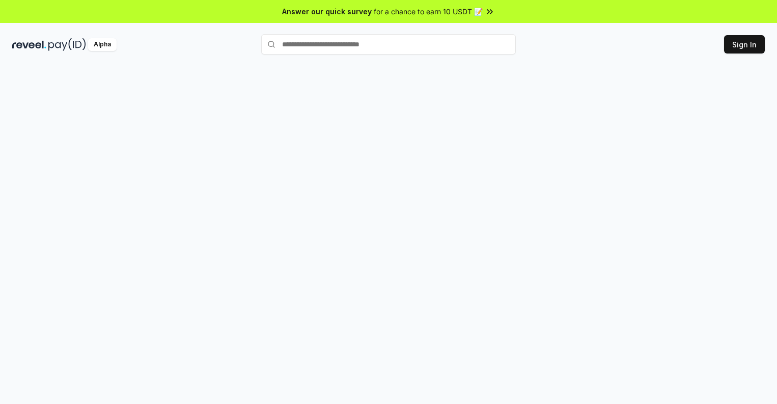 The height and width of the screenshot is (404, 777). Describe the element at coordinates (327, 11) in the screenshot. I see `span: Answer our quick survey` at that location.